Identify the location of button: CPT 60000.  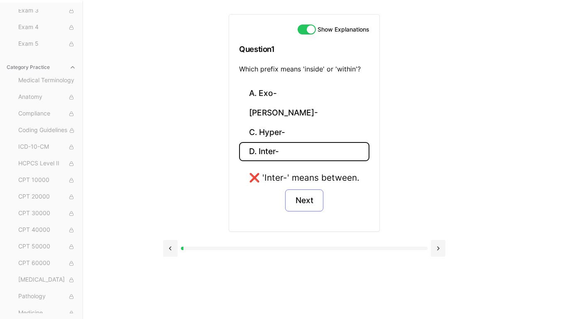
(47, 263).